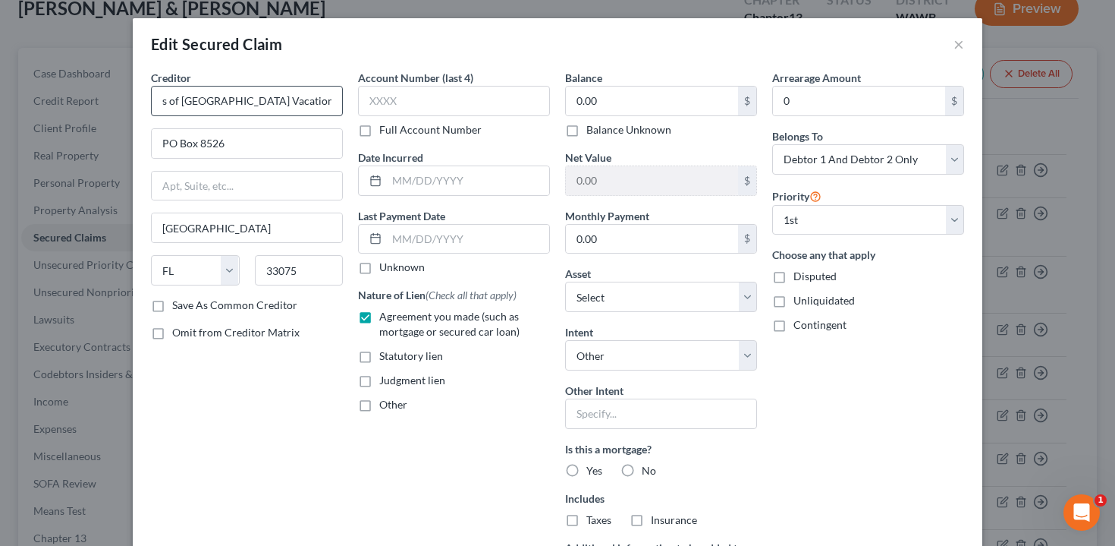 Image resolution: width=1115 pixels, height=546 pixels. I want to click on label: Other Intent, so click(594, 390).